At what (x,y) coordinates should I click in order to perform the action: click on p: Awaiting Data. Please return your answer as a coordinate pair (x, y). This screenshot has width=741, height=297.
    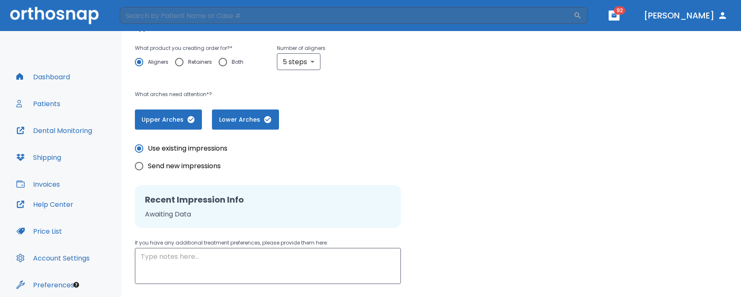
    Looking at the image, I should click on (268, 214).